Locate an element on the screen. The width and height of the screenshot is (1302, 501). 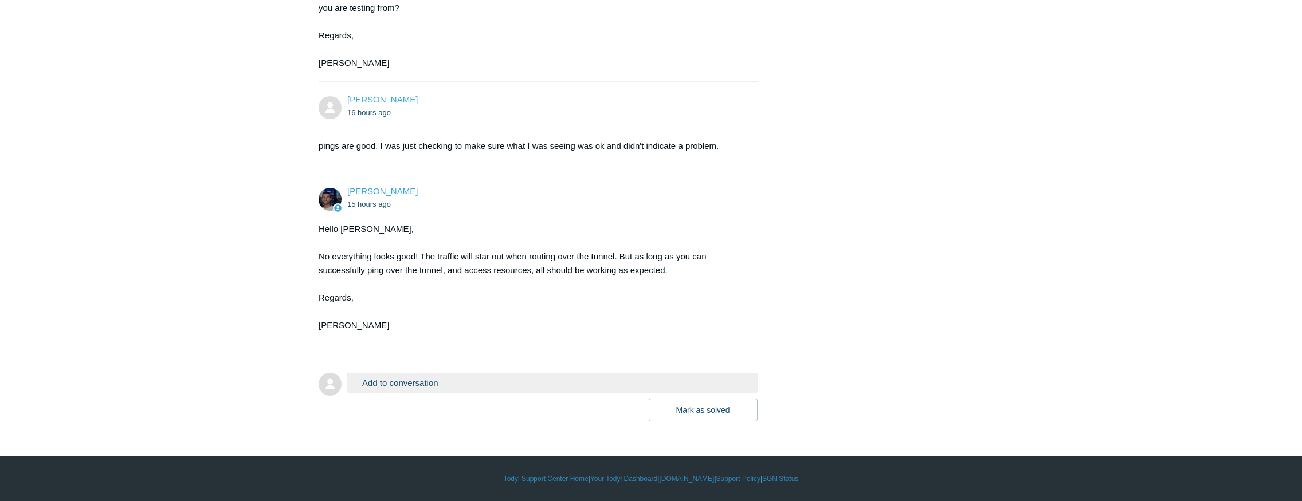
a: Support Policy is located at coordinates (738, 479).